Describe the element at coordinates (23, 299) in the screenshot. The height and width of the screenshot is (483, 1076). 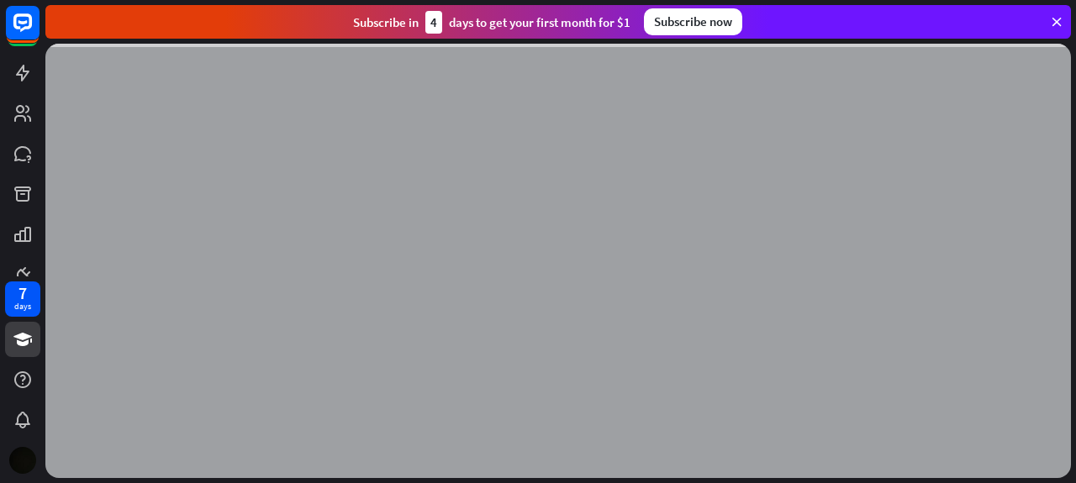
I see `a: 7 days` at that location.